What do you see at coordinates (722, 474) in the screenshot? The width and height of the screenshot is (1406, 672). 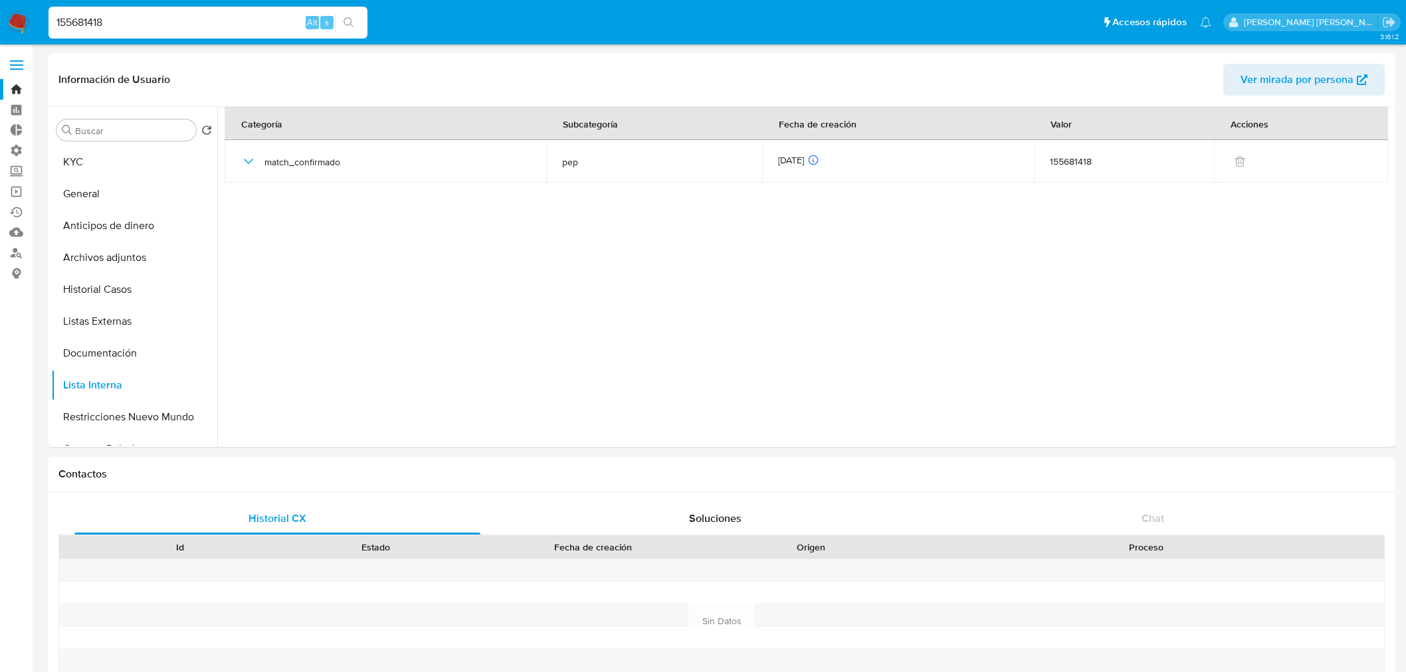 I see `h1: Contactos` at bounding box center [722, 474].